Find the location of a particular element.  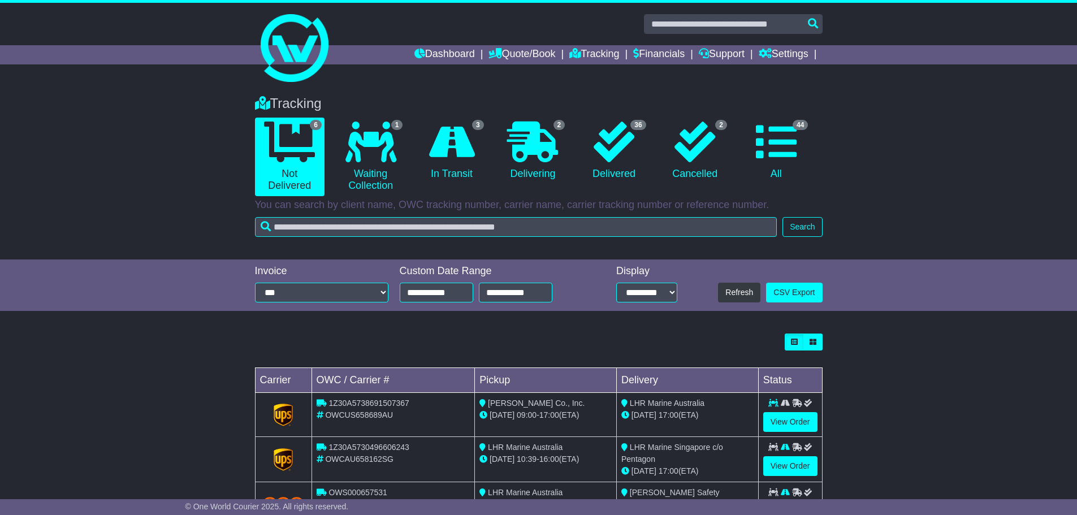

div: Tracking is located at coordinates (539, 103).